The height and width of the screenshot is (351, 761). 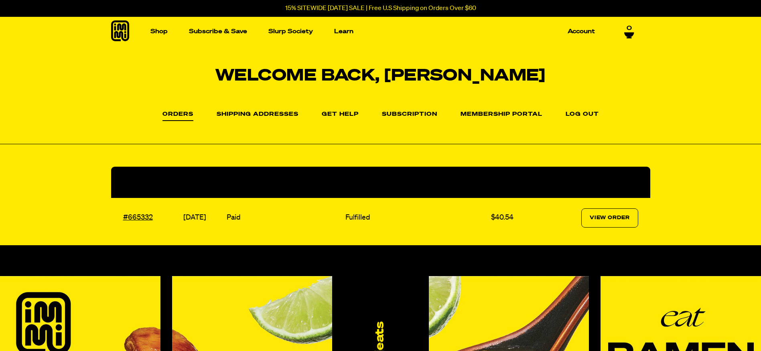 I want to click on td: Paid, so click(x=284, y=218).